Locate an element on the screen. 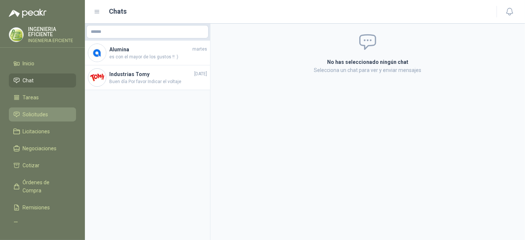  a: Licitaciones is located at coordinates (42, 132).